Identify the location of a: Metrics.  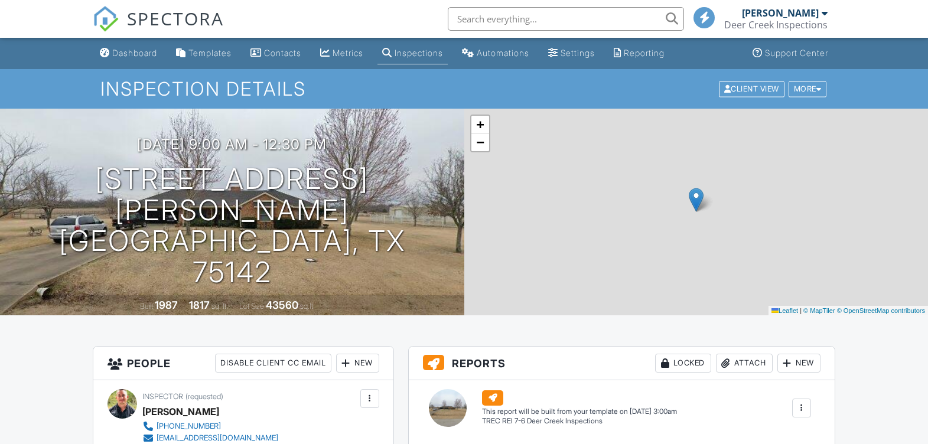
(341, 53).